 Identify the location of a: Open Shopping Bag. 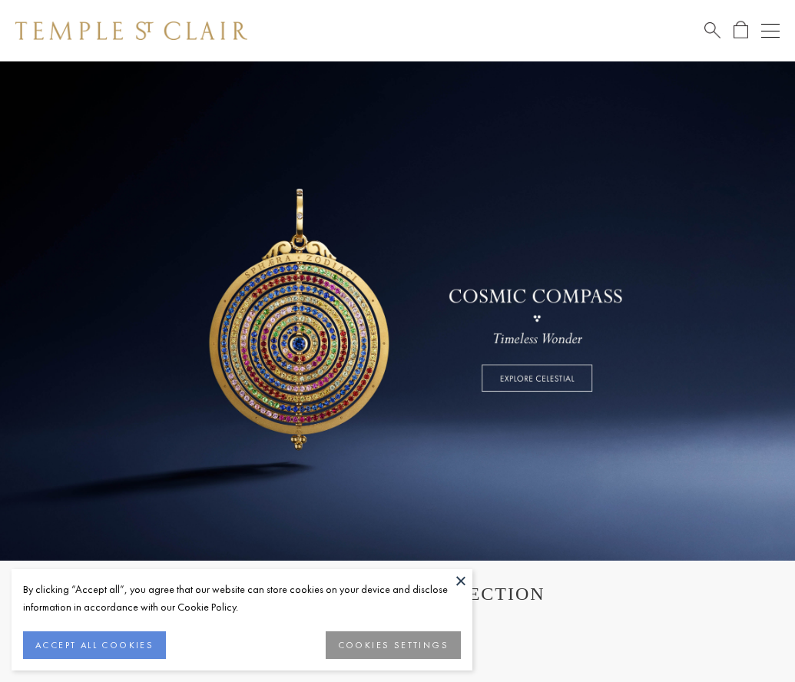
(740, 30).